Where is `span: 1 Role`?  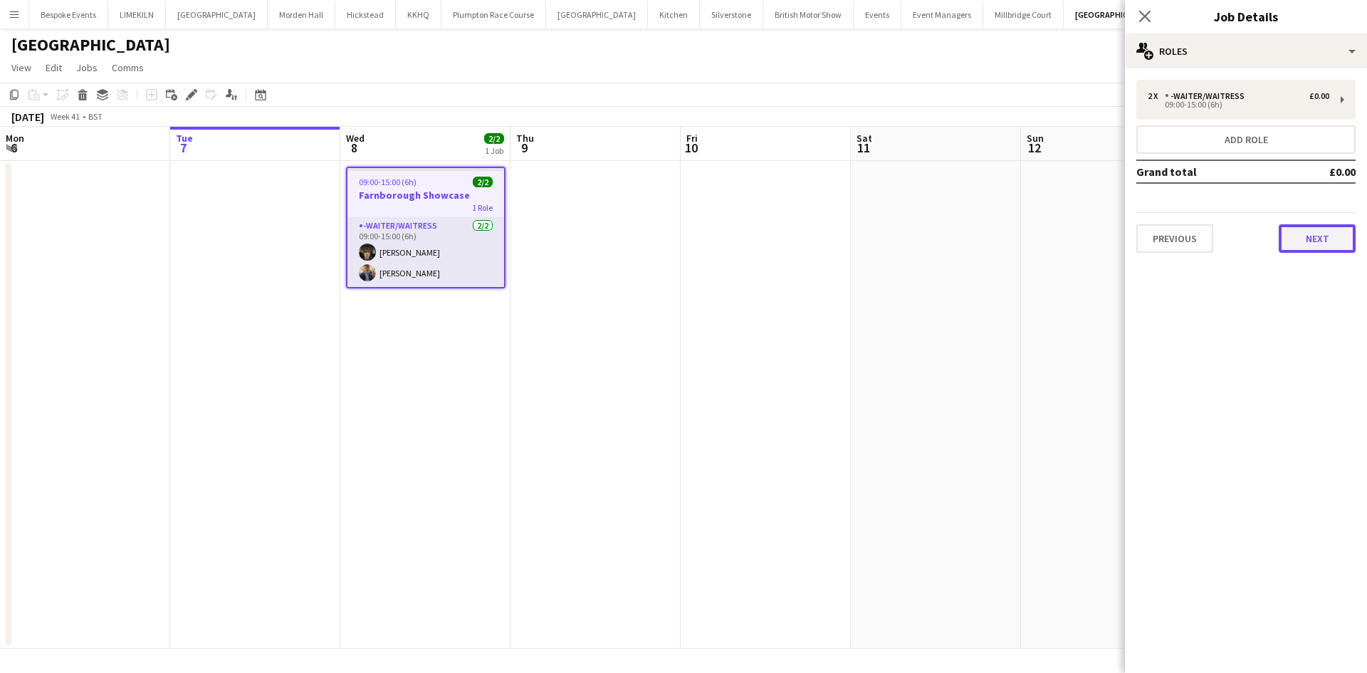 span: 1 Role is located at coordinates (482, 207).